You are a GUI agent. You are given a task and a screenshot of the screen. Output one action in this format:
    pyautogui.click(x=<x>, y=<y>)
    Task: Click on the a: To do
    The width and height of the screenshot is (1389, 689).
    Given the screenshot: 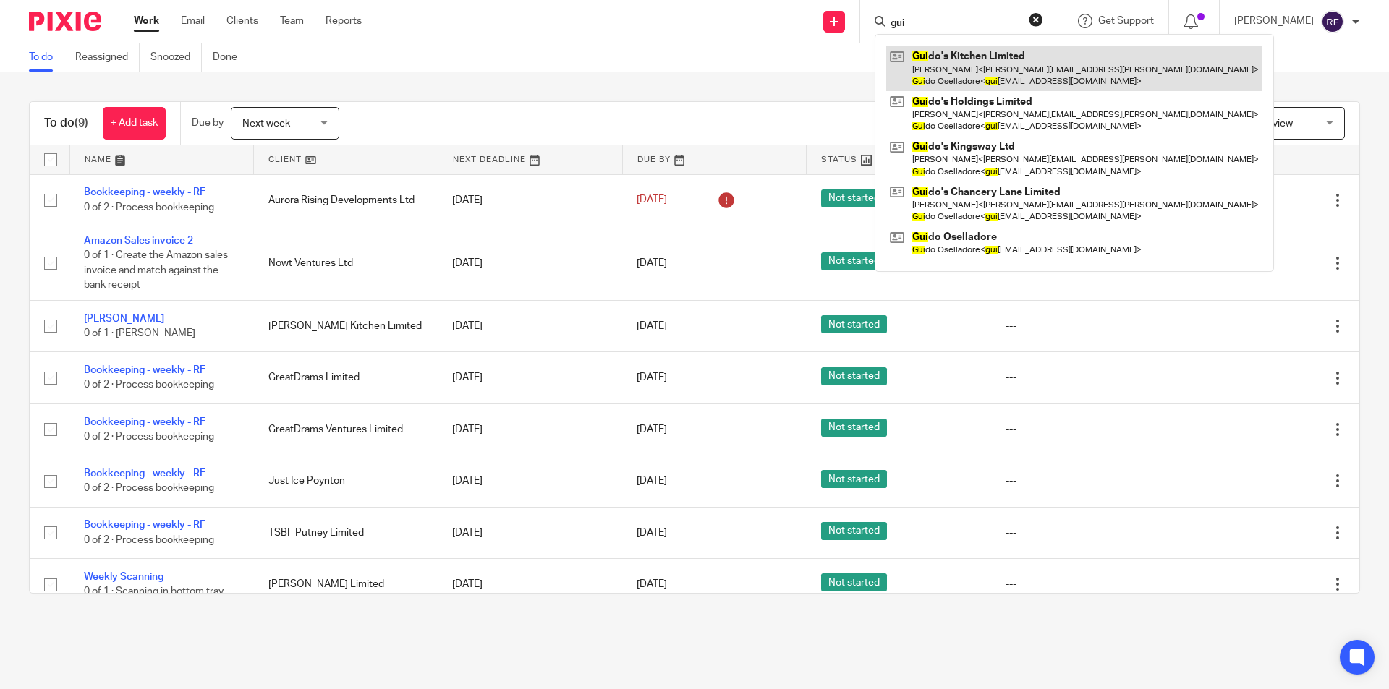 What is the action you would take?
    pyautogui.click(x=46, y=57)
    